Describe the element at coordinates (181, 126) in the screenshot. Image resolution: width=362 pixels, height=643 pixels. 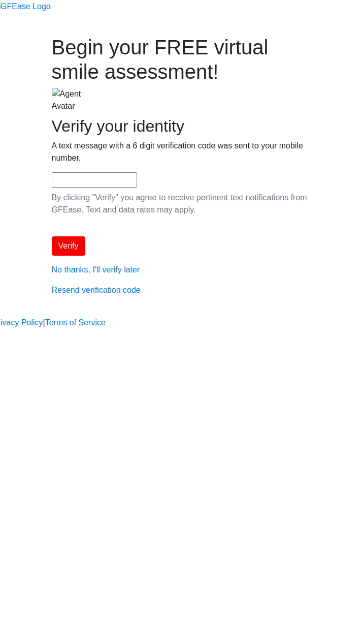
I see `h2: Verify your identity` at that location.